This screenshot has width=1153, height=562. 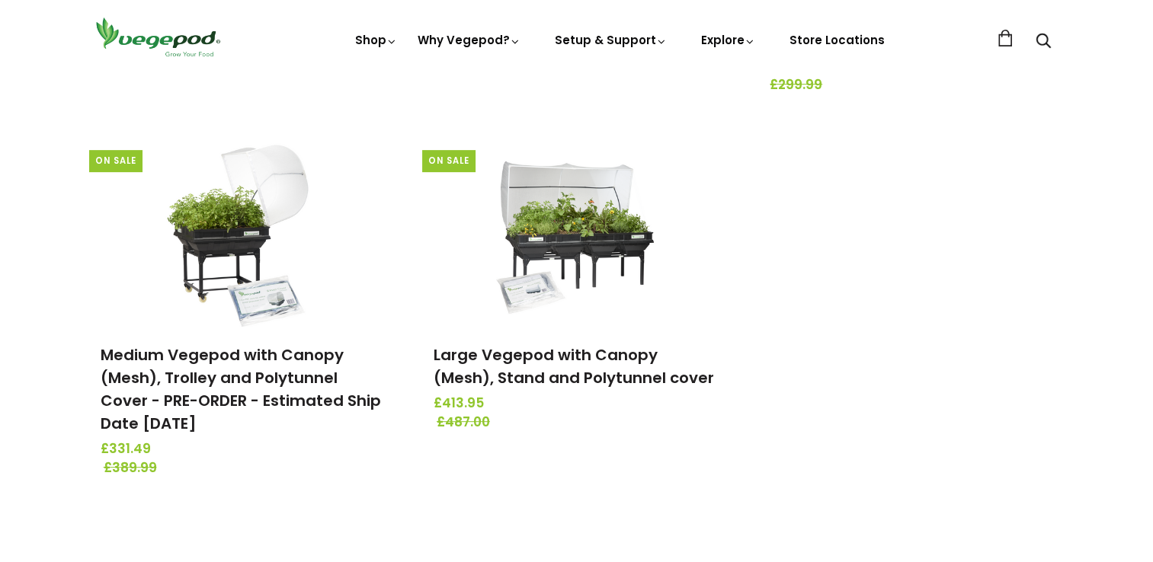 I want to click on span: £331.49, so click(x=243, y=450).